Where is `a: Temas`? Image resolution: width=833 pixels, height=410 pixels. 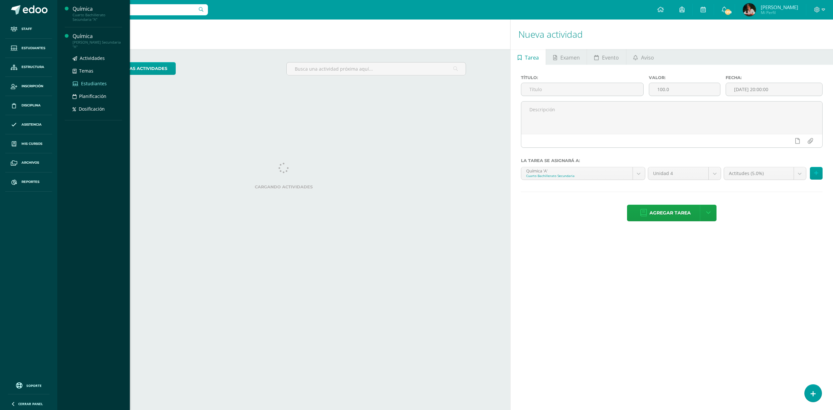 a: Temas is located at coordinates (97, 71).